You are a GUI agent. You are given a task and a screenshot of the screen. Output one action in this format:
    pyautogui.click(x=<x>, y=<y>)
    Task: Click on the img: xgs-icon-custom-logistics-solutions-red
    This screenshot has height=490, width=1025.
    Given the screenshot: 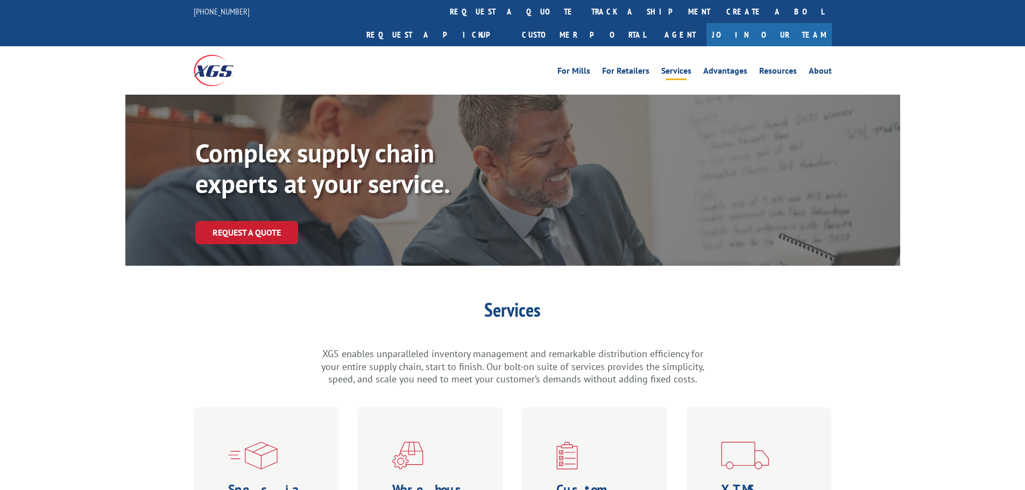 What is the action you would take?
    pyautogui.click(x=567, y=456)
    